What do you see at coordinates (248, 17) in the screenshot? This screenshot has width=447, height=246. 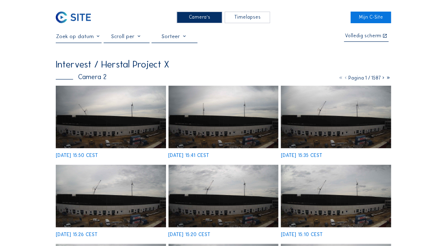 I see `div: Timelapses` at bounding box center [248, 17].